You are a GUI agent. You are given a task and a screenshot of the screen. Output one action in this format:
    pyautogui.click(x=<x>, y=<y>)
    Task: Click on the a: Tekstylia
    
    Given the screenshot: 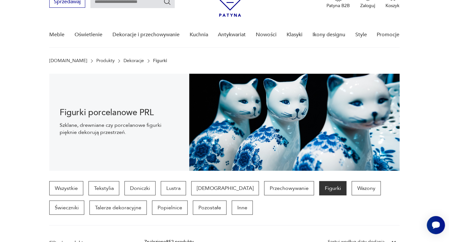 What is the action you would take?
    pyautogui.click(x=104, y=189)
    